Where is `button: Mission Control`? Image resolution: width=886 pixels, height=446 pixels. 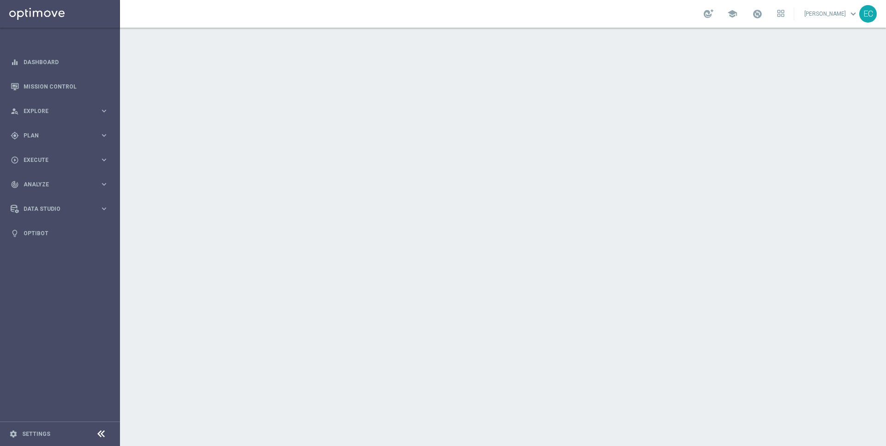
button: Mission Control is located at coordinates (60, 87).